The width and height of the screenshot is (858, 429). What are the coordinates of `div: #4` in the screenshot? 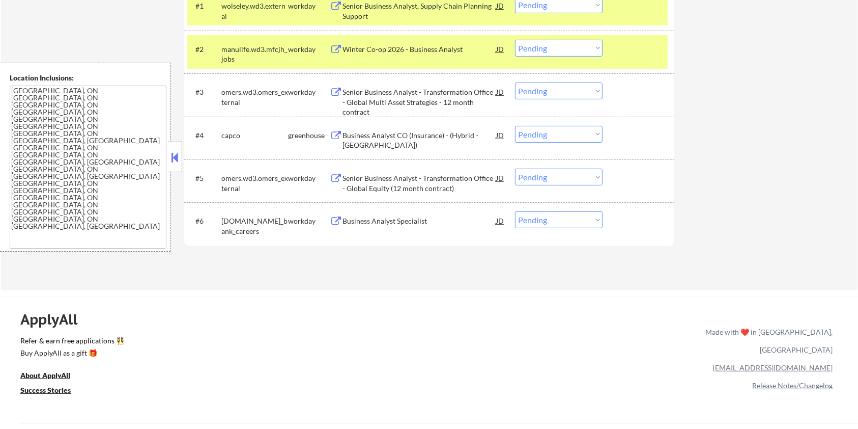 It's located at (204, 135).